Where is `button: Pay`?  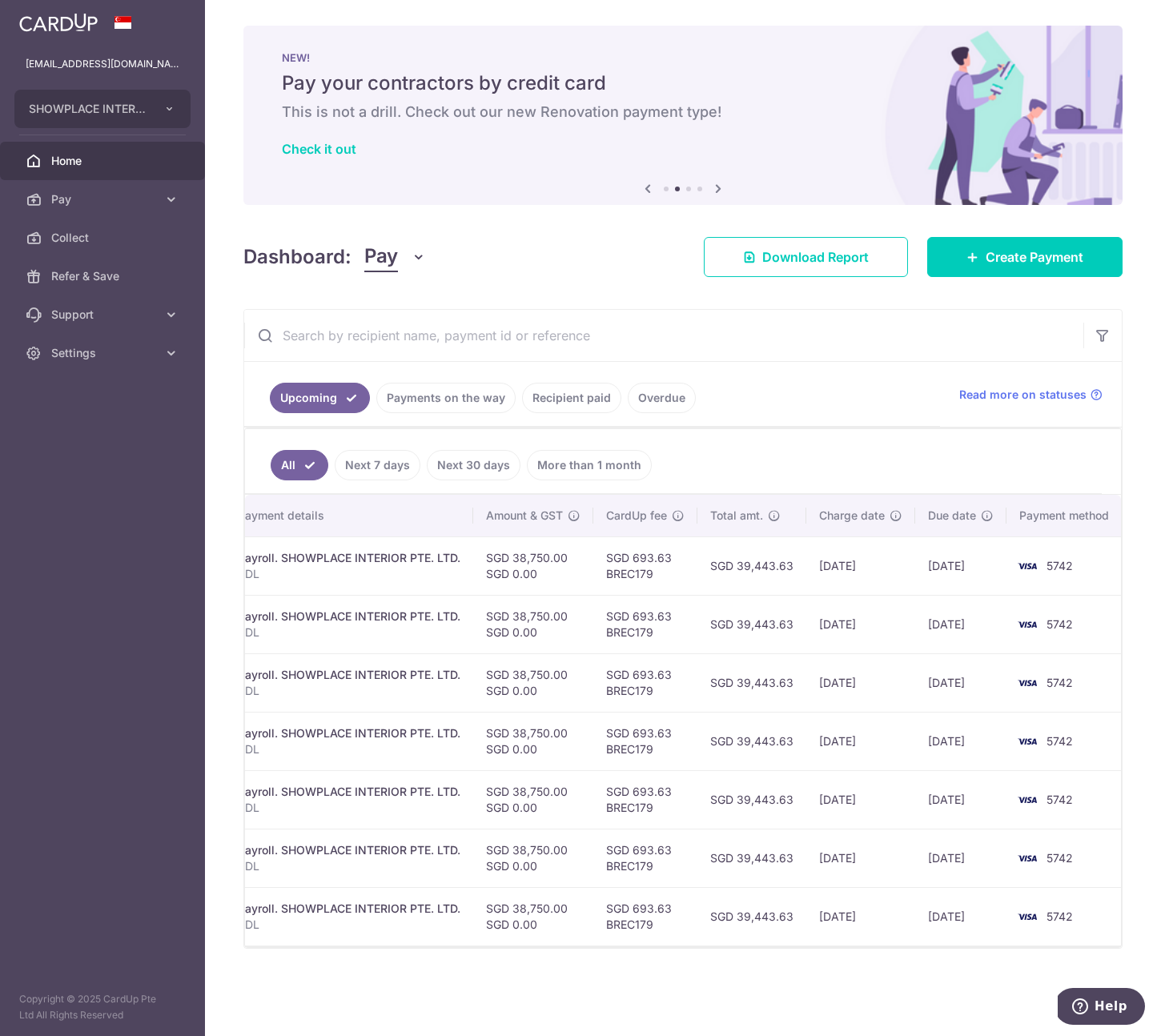 button: Pay is located at coordinates (395, 257).